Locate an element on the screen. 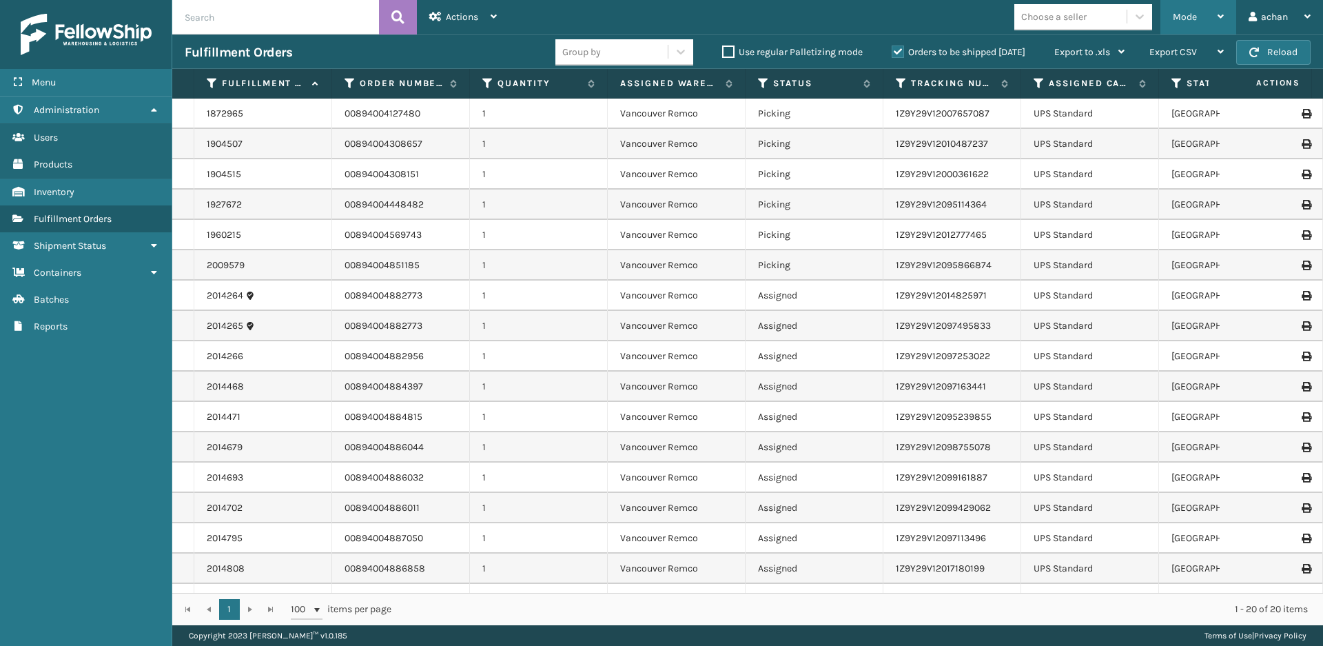 This screenshot has height=646, width=1323. a: Privacy Policy is located at coordinates (1280, 635).